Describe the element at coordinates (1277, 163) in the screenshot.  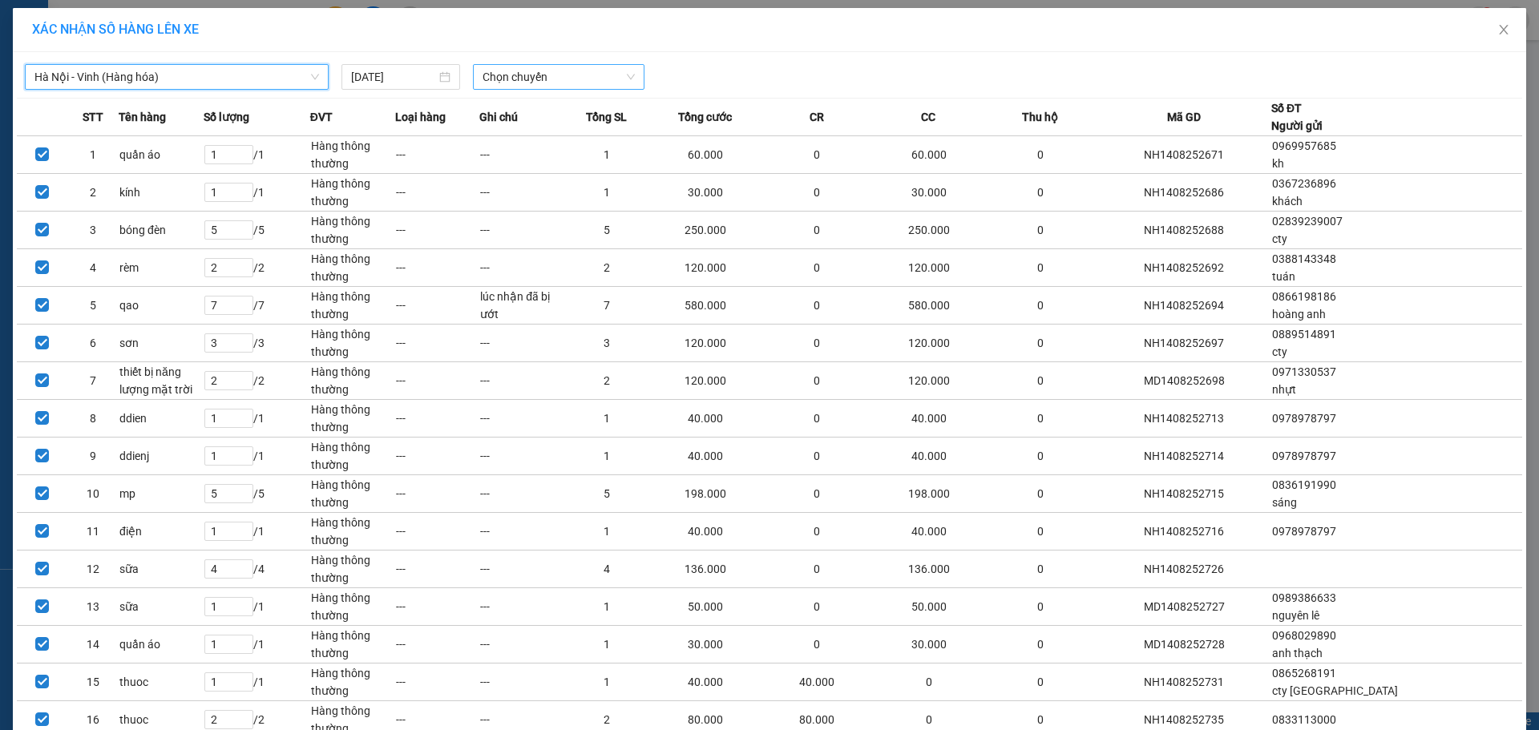
I see `span: kh` at that location.